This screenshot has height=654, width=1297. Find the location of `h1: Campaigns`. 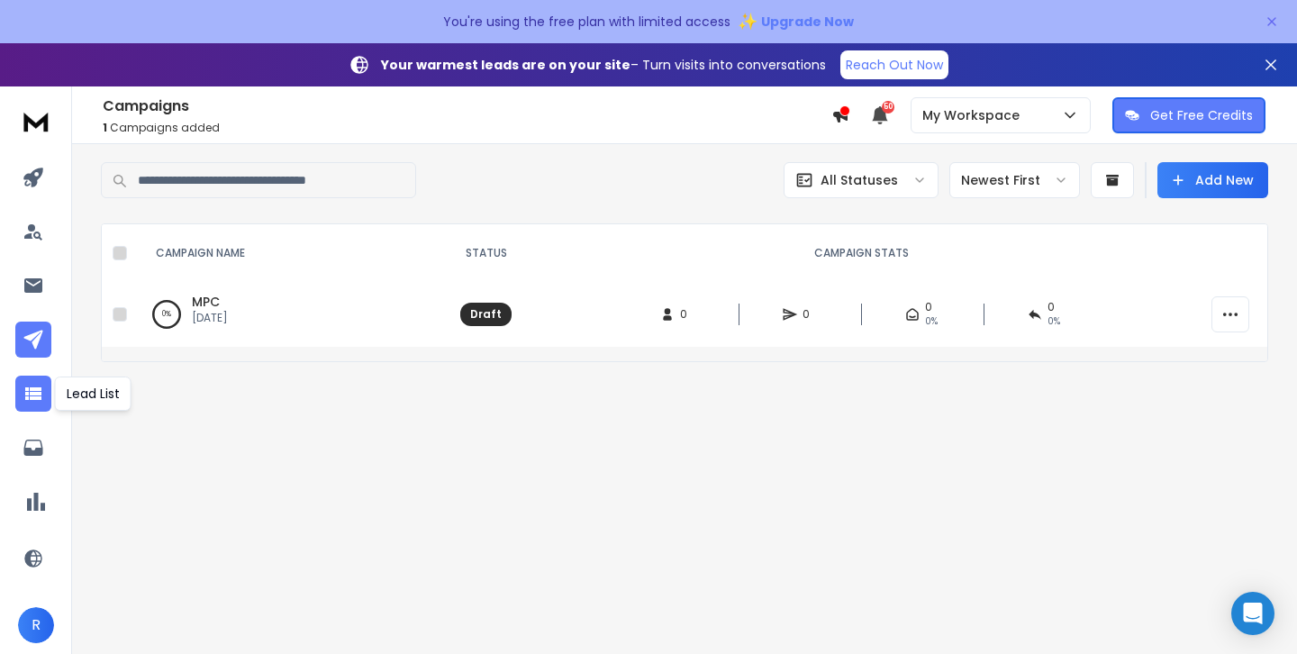

h1: Campaigns is located at coordinates (467, 106).